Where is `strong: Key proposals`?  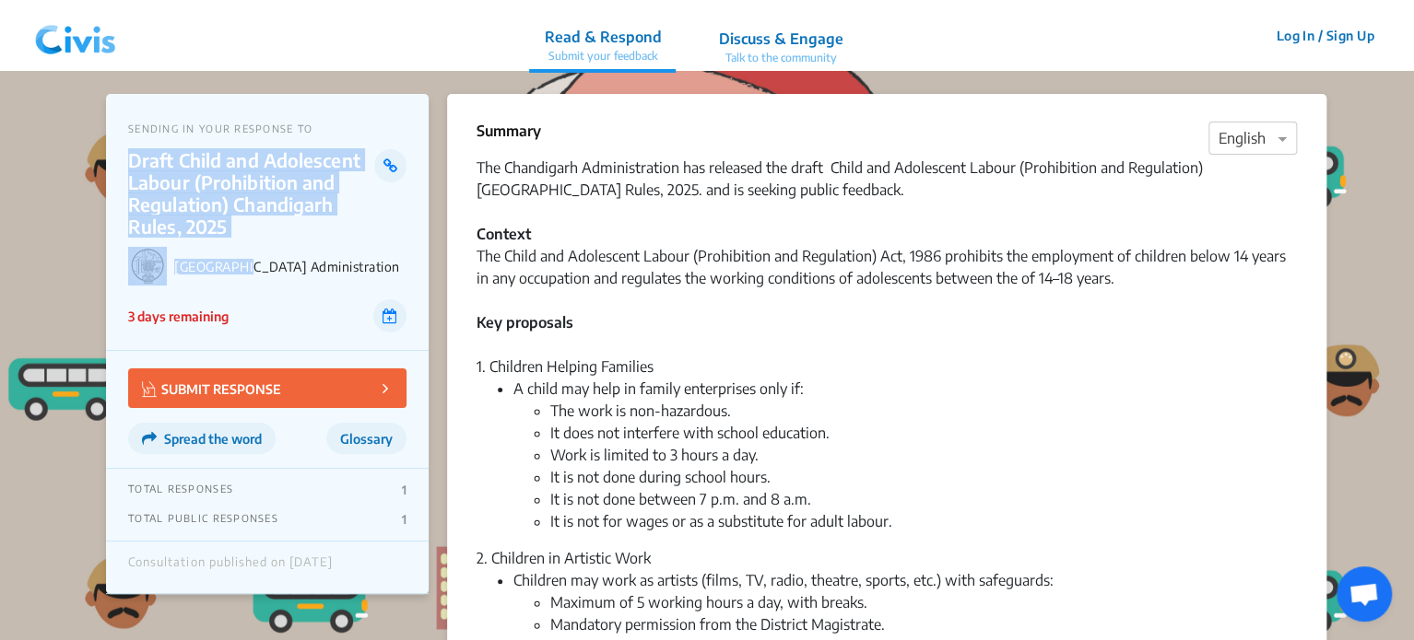
strong: Key proposals is located at coordinates (524, 323).